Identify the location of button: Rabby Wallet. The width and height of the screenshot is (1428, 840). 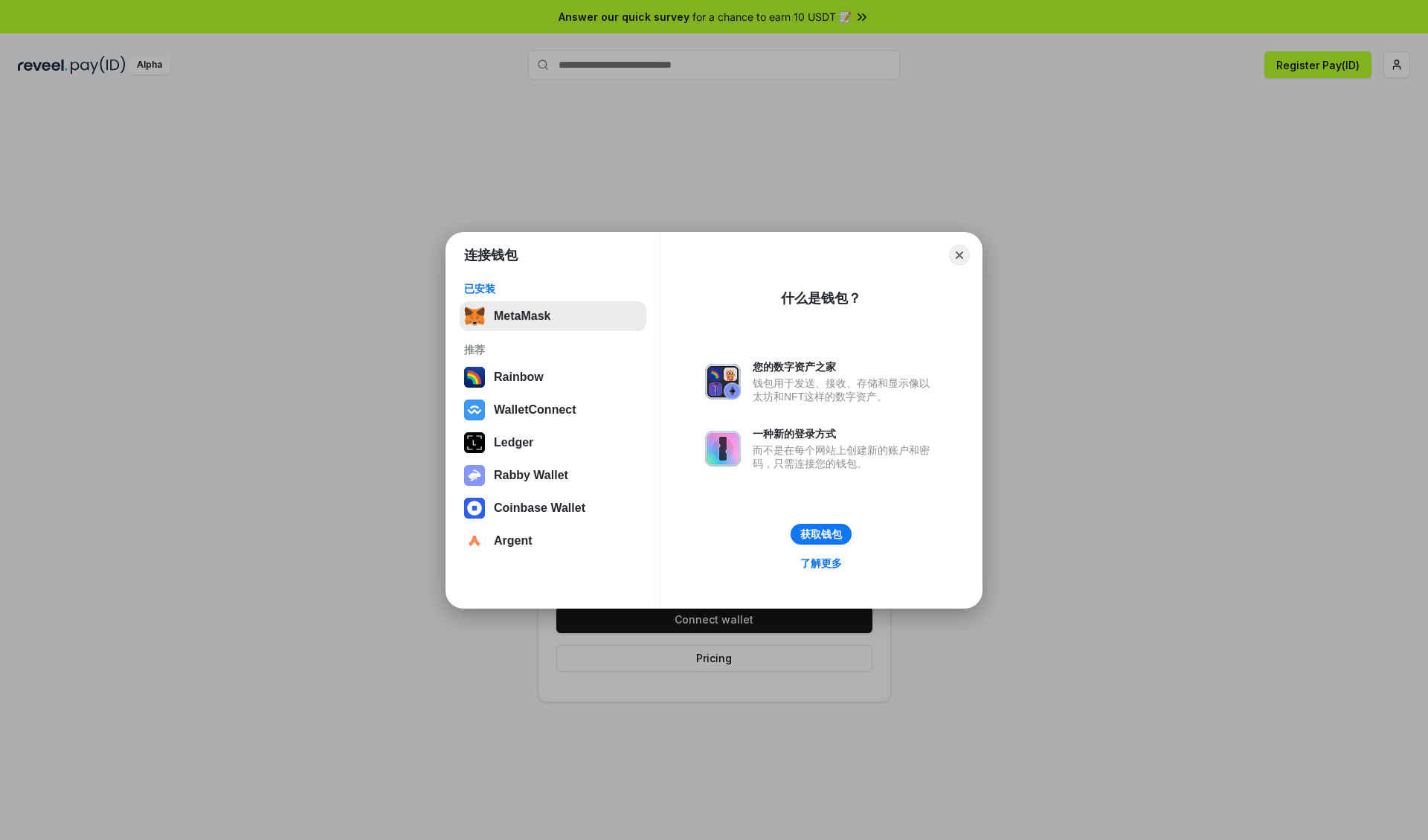
(553, 475).